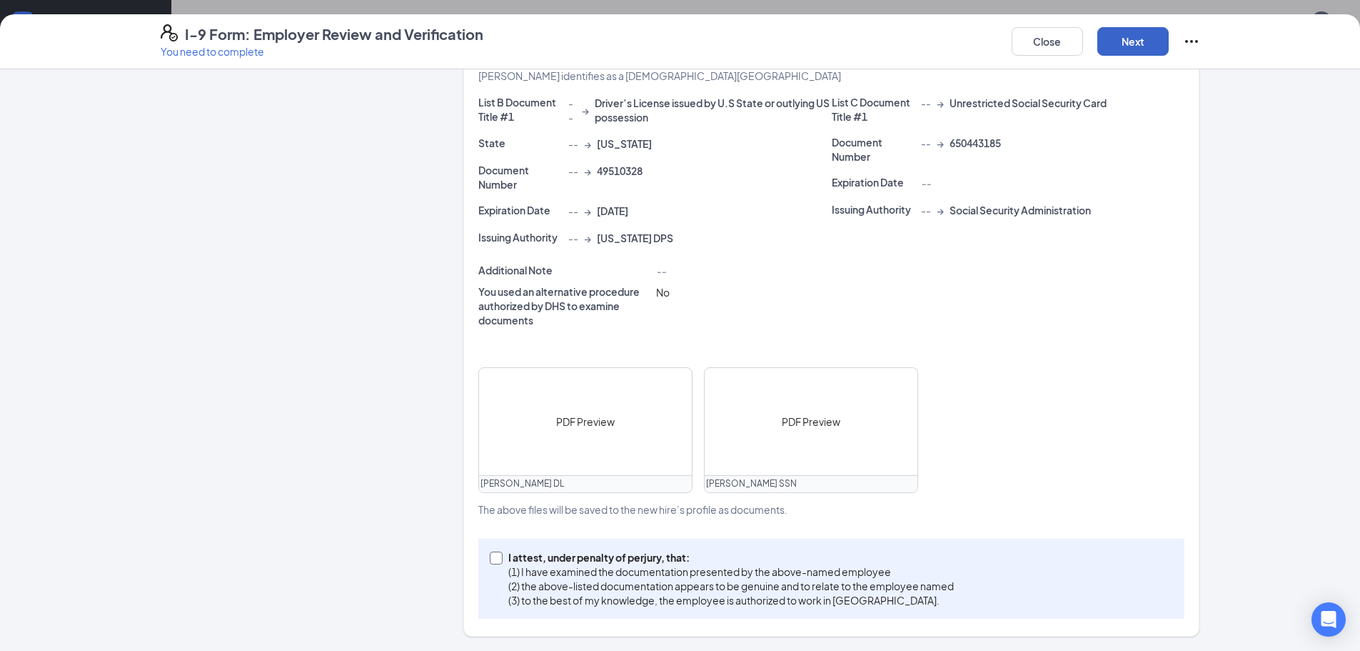  Describe the element at coordinates (1133, 41) in the screenshot. I see `button: Next` at that location.